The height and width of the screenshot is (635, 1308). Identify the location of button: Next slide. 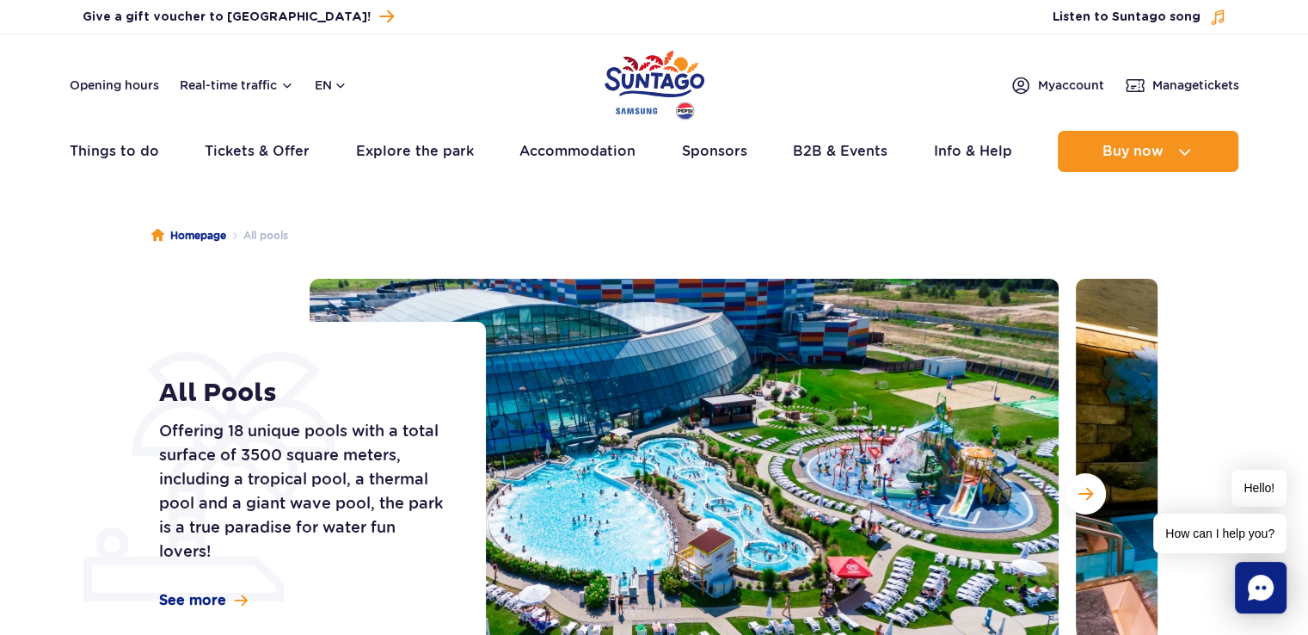
(1086, 494).